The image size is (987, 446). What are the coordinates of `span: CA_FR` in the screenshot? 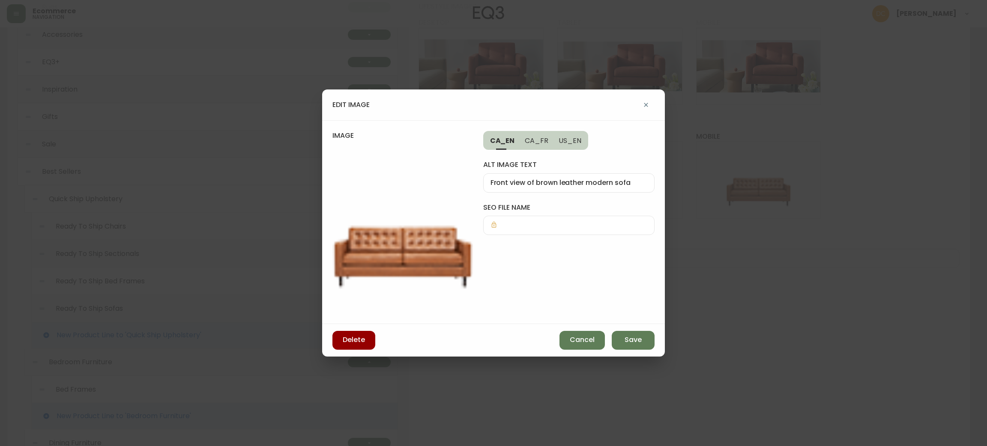 It's located at (536, 141).